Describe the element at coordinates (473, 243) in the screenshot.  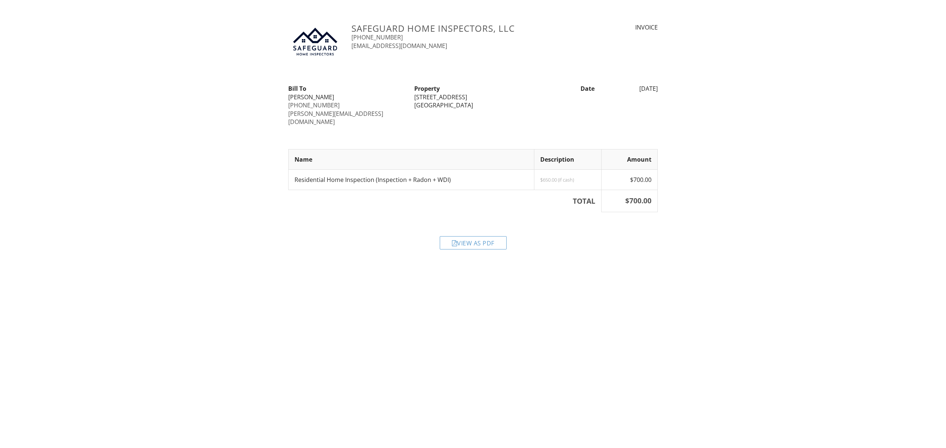
I see `div: View as PDF` at that location.